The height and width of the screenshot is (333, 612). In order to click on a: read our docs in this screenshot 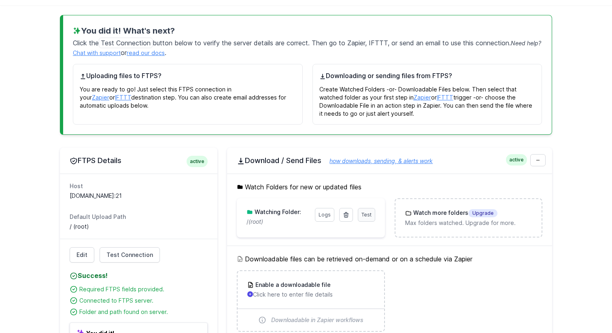, I will do `click(146, 53)`.